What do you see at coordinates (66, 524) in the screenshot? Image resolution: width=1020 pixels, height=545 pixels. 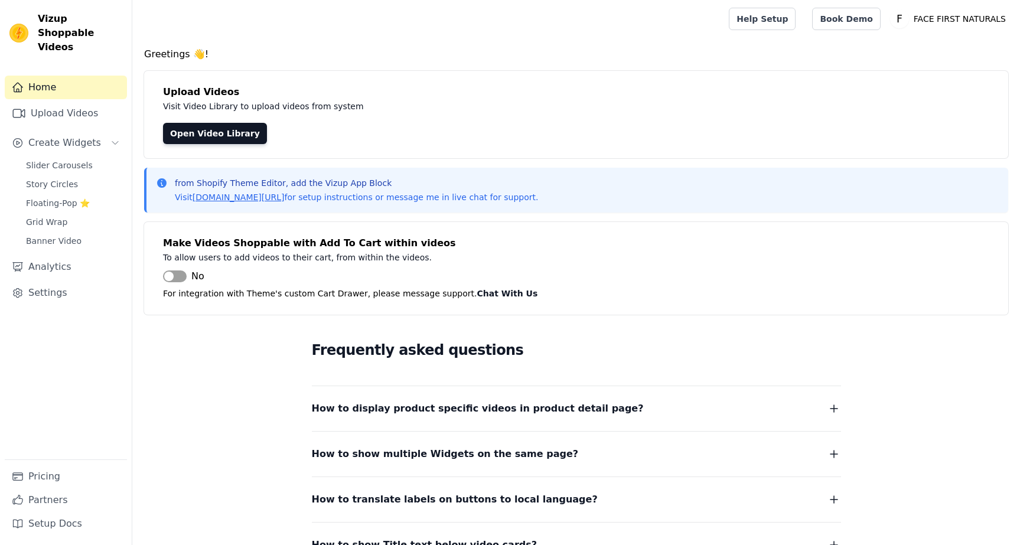 I see `a: Setup Docs` at bounding box center [66, 524].